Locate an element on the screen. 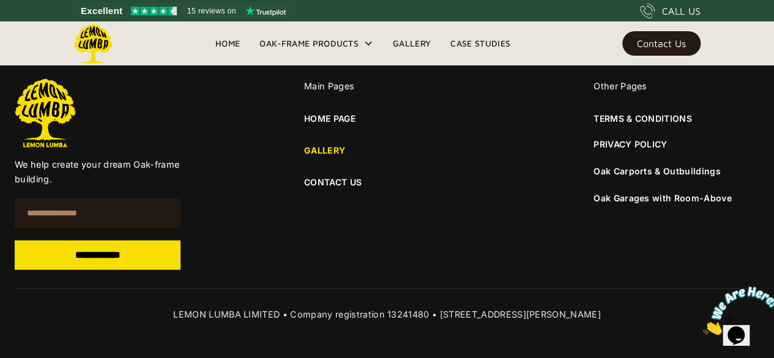  img: Chat attention grabber is located at coordinates (43, 29).